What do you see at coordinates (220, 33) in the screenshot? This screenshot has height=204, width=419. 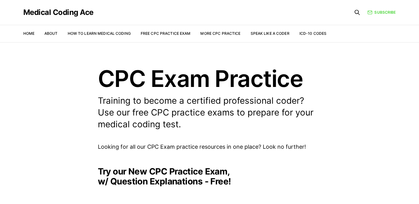 I see `a: More CPC Practice` at bounding box center [220, 33].